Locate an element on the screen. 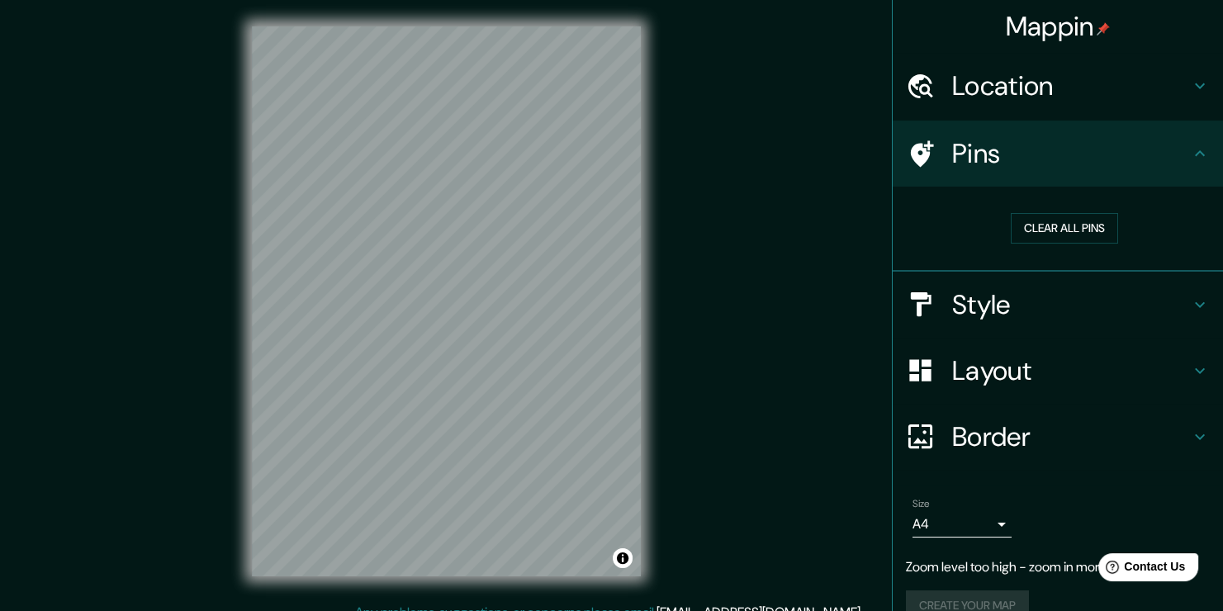  h4: Mappin is located at coordinates (1058, 26).